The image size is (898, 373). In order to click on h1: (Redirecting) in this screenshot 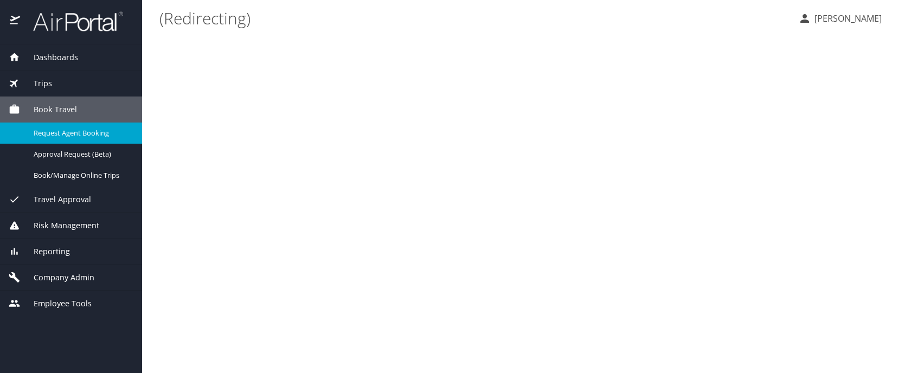, I will do `click(475, 18)`.